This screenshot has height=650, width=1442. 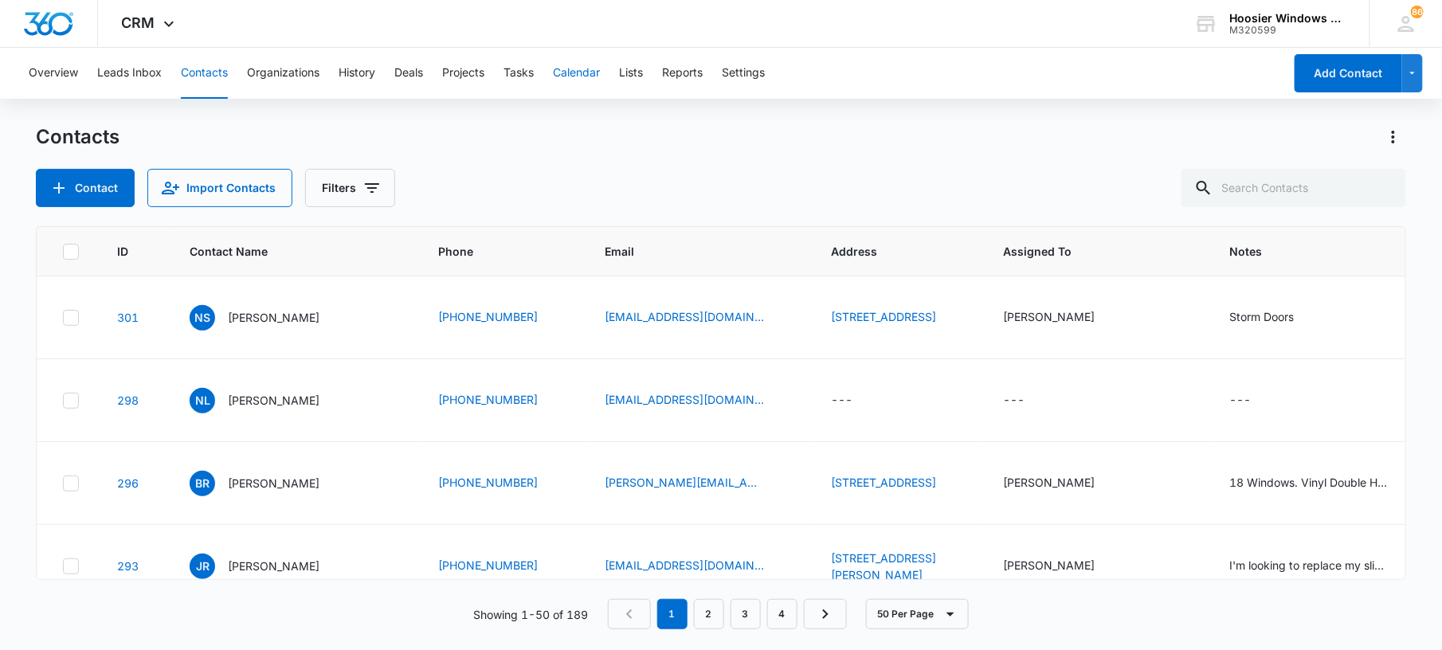 What do you see at coordinates (576, 73) in the screenshot?
I see `button: Calendar` at bounding box center [576, 73].